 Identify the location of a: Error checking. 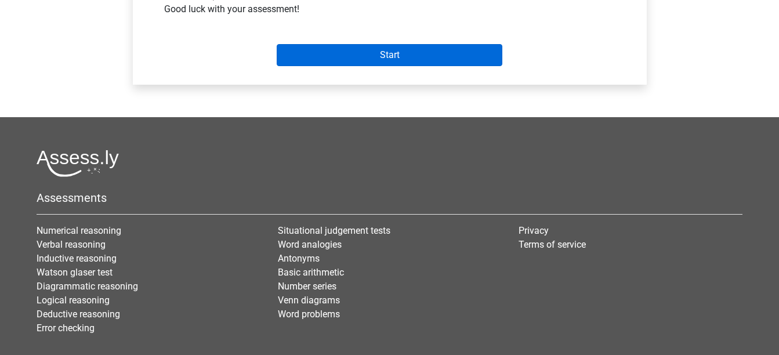
(66, 328).